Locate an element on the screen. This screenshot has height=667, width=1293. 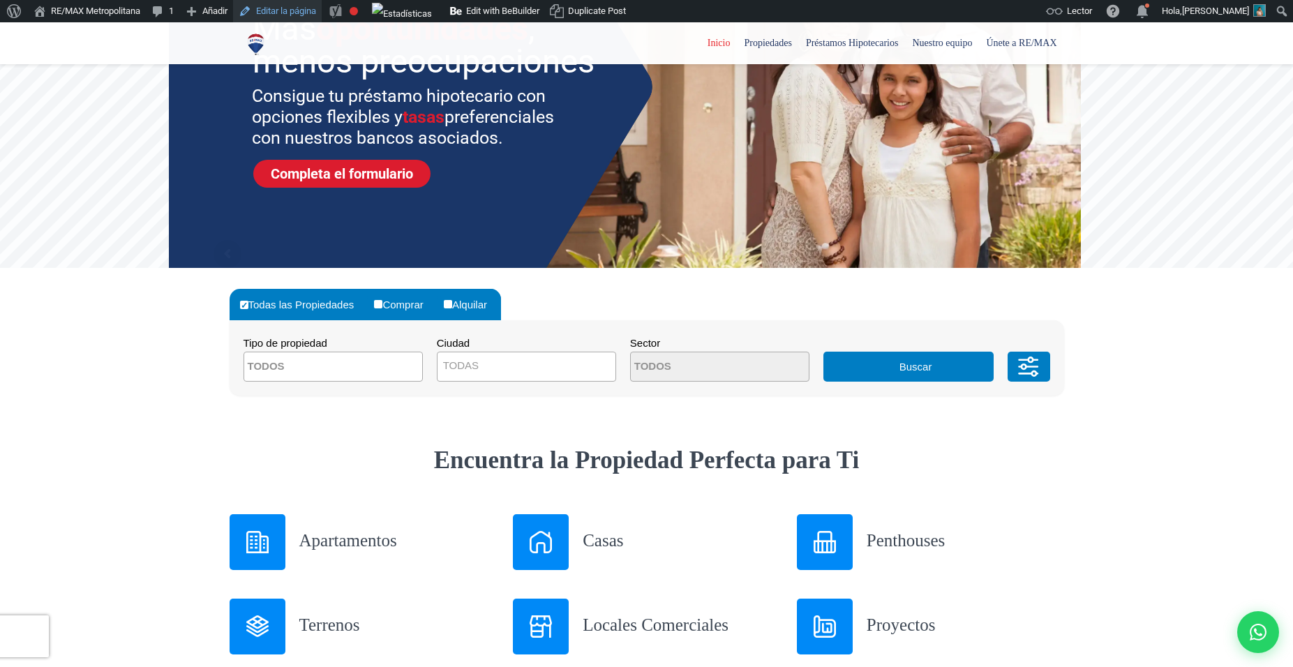
span: Préstamos Hipotecarios is located at coordinates (852, 43).